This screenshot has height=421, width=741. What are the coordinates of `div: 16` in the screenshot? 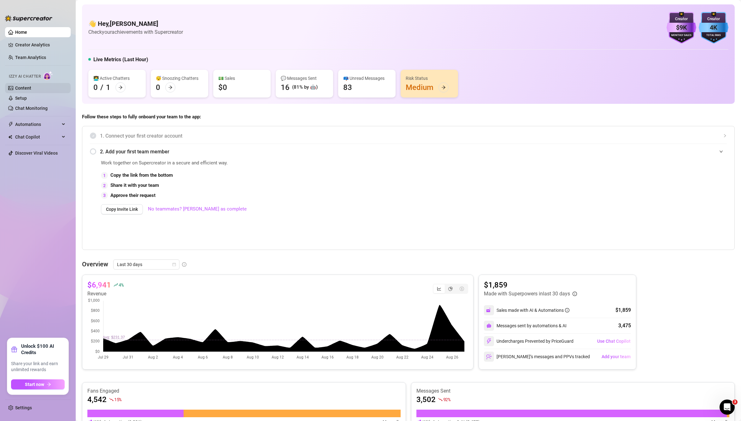 It's located at (285, 87).